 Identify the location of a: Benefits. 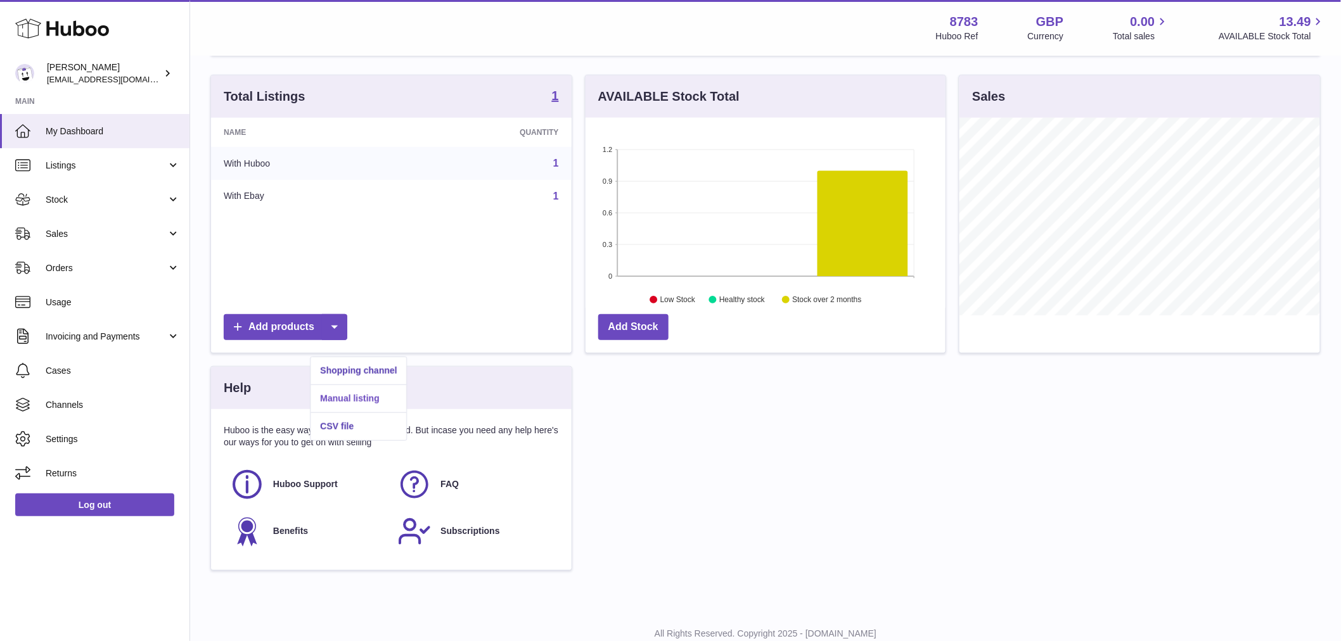
(307, 532).